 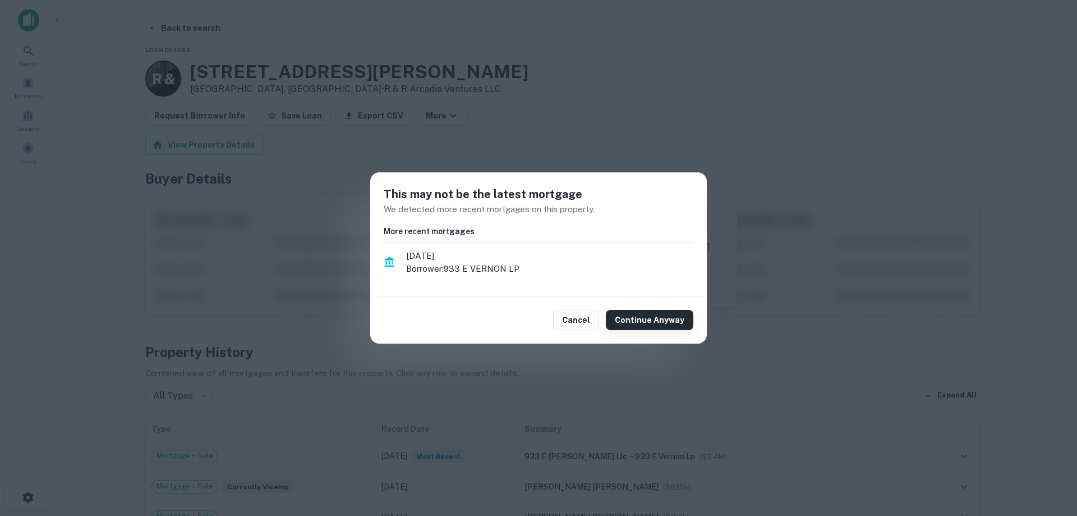 I want to click on p: Borrower: 933 E VERNON LP, so click(x=550, y=269).